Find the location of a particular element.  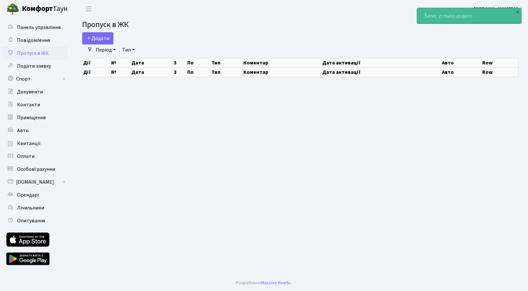

span: Опитування is located at coordinates (31, 221).